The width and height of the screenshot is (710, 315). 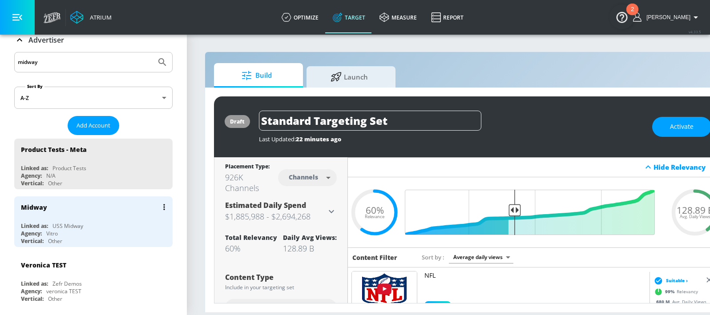 What do you see at coordinates (257, 76) in the screenshot?
I see `span: Build` at bounding box center [257, 76].